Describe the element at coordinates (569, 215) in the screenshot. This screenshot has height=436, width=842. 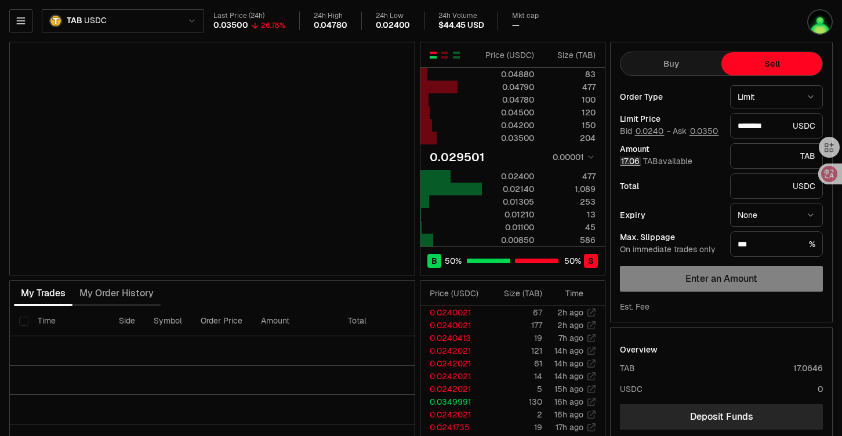
I see `div: 13` at that location.